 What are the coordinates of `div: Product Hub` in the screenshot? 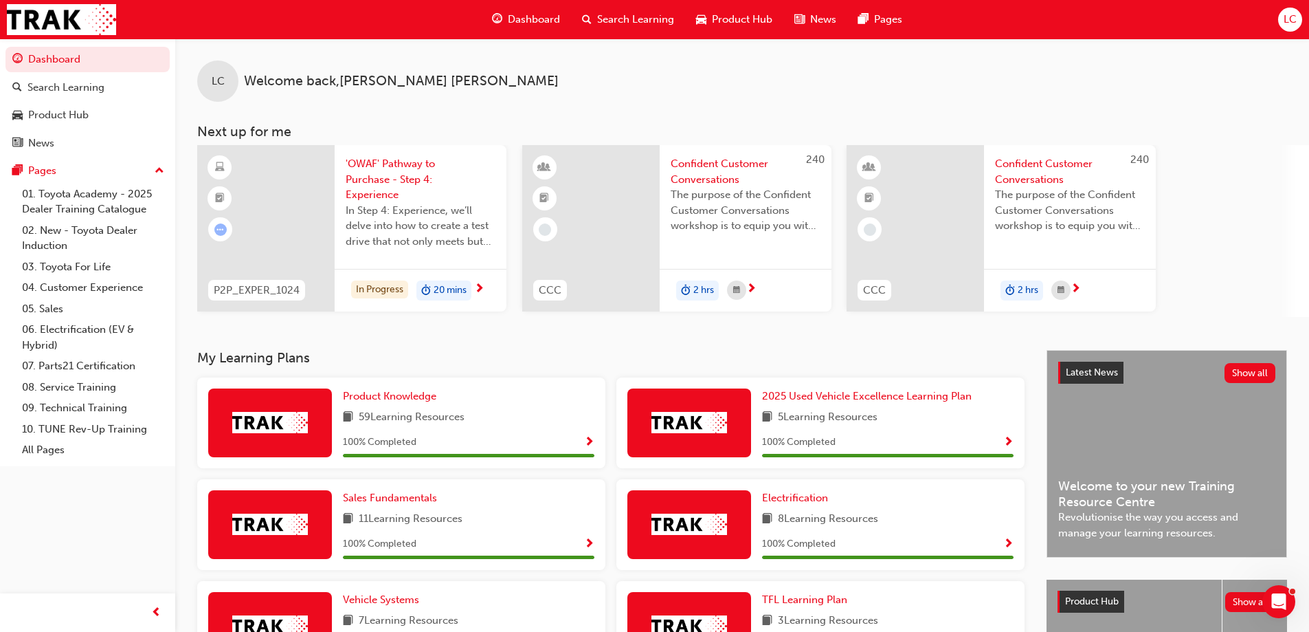 It's located at (58, 115).